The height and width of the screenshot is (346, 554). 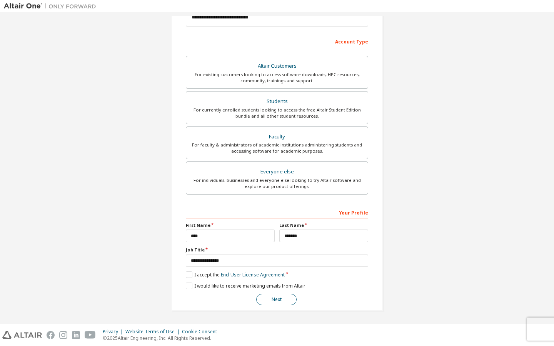 What do you see at coordinates (153, 332) in the screenshot?
I see `div: Website Terms of Use` at bounding box center [153, 332].